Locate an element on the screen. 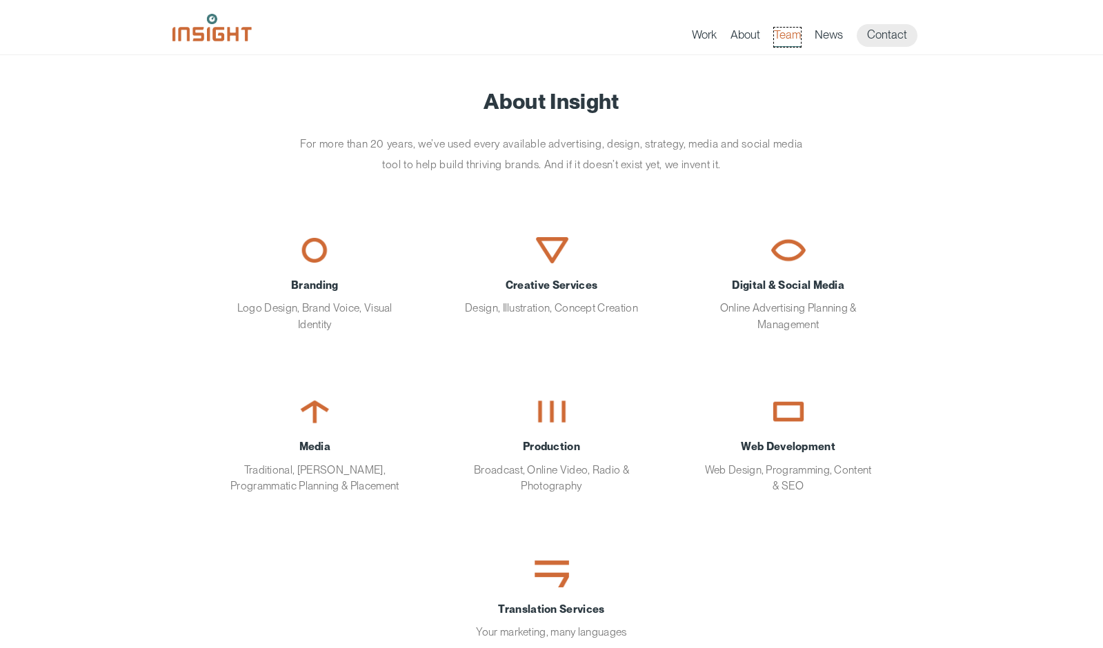 The height and width of the screenshot is (648, 1103). span: Digital & Social Media is located at coordinates (788, 285).